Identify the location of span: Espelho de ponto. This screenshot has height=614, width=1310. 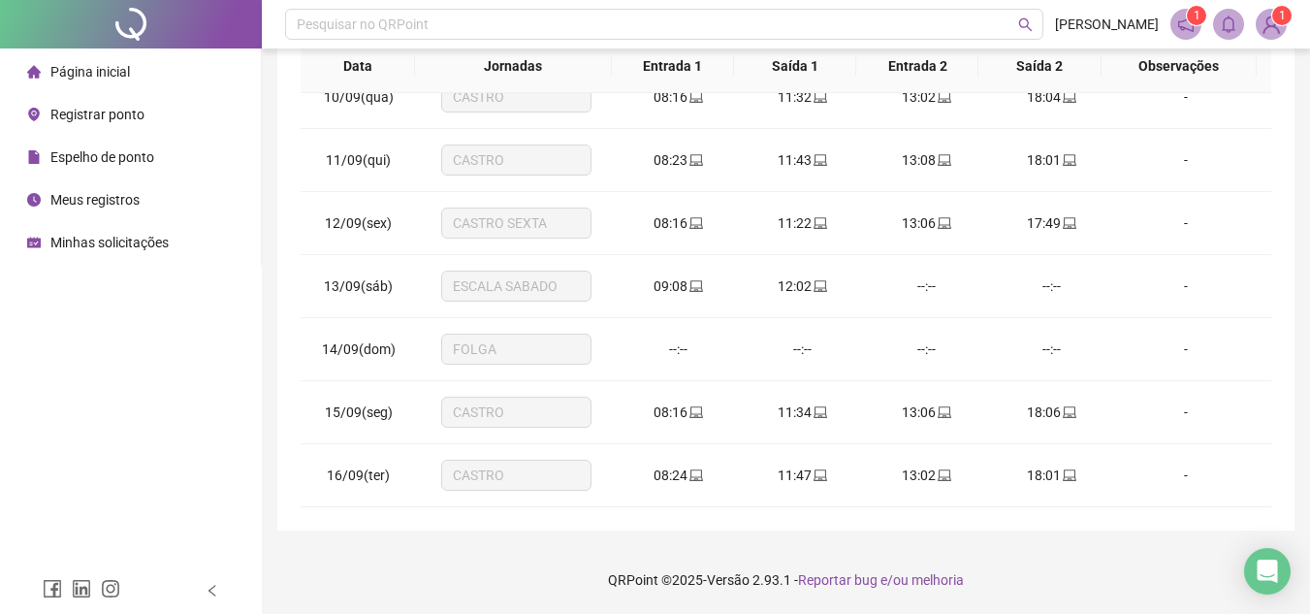
(102, 157).